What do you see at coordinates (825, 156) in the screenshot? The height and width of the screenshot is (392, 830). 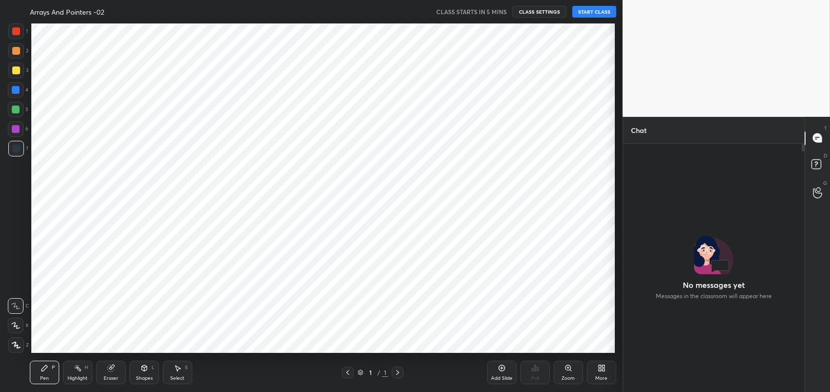 I see `p: D` at bounding box center [825, 156].